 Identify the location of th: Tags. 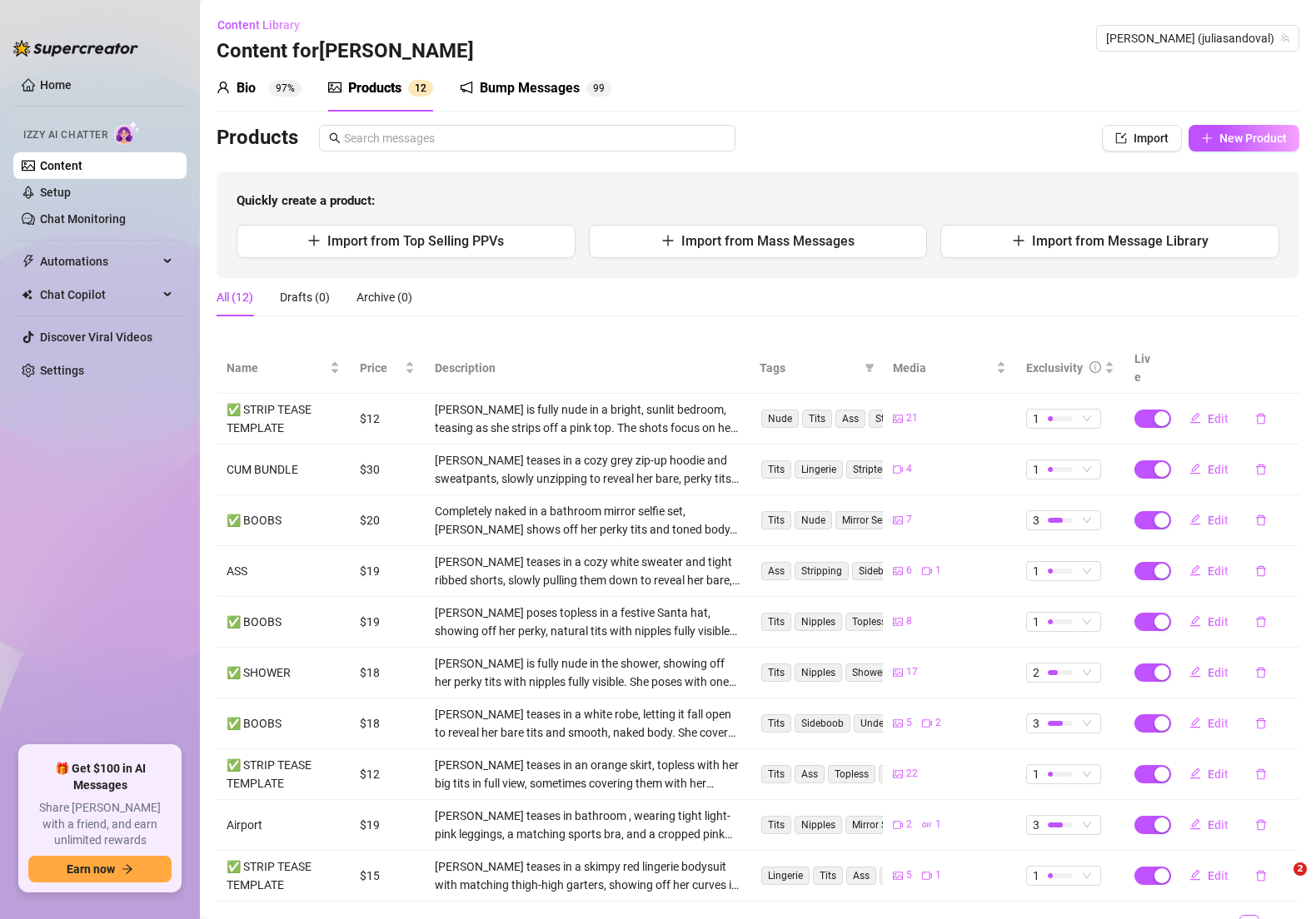
(816, 368).